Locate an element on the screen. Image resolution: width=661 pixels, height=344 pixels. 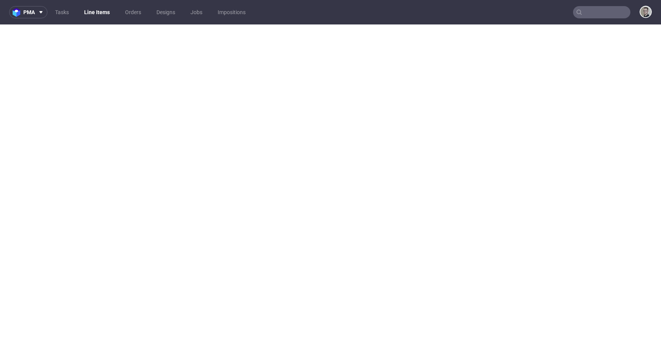
button: pma is located at coordinates (28, 12).